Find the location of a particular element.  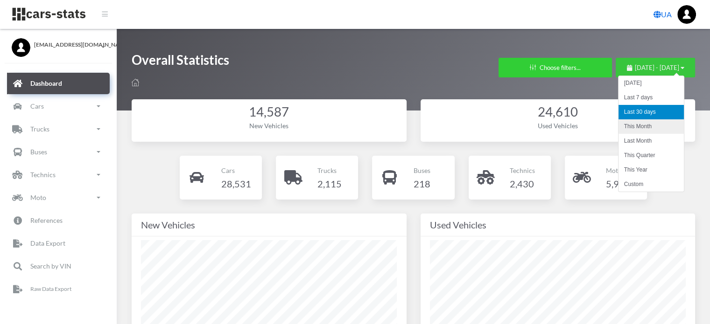

a: References is located at coordinates (58, 221).